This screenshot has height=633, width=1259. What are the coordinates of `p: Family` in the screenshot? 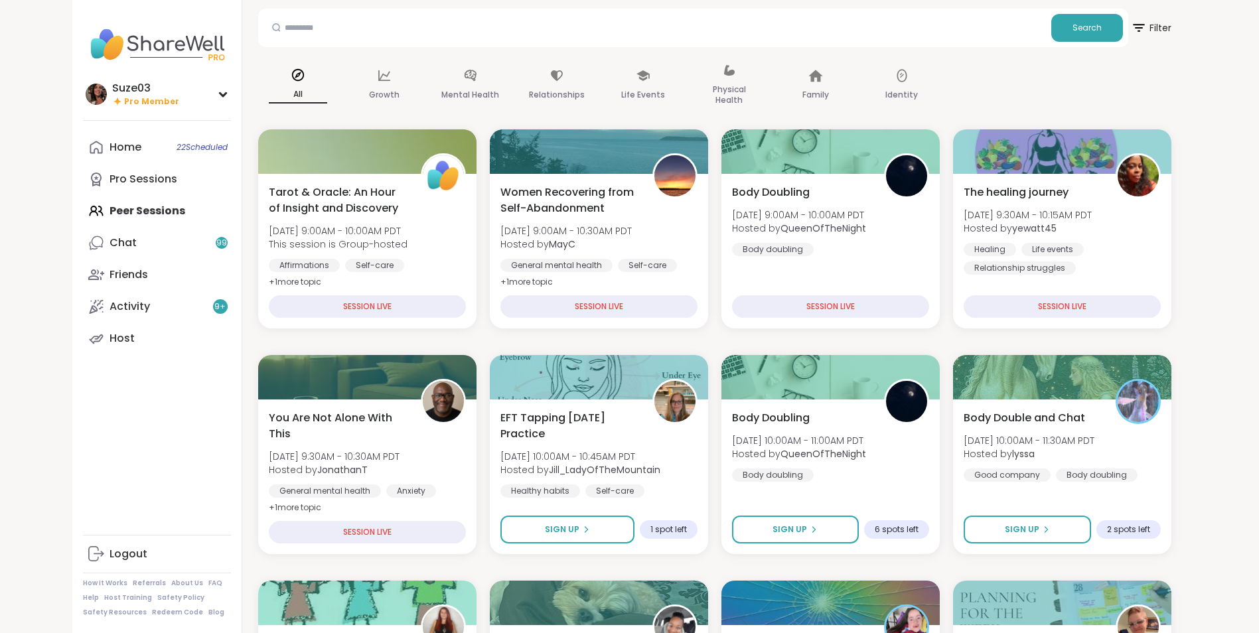 It's located at (816, 95).